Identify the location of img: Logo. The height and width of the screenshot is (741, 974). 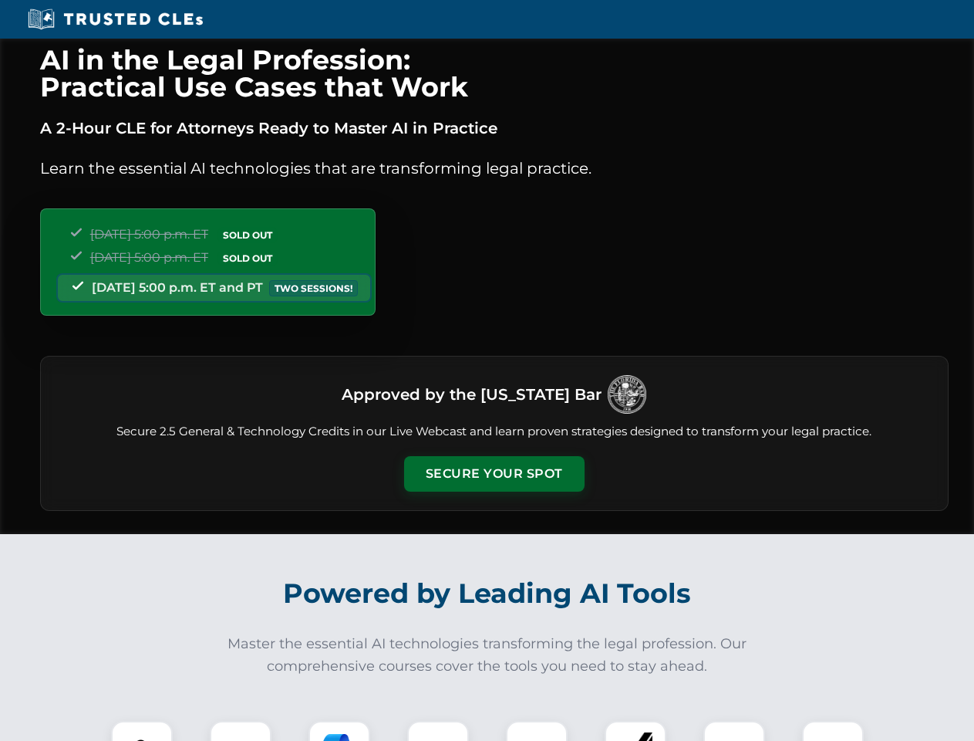
(627, 394).